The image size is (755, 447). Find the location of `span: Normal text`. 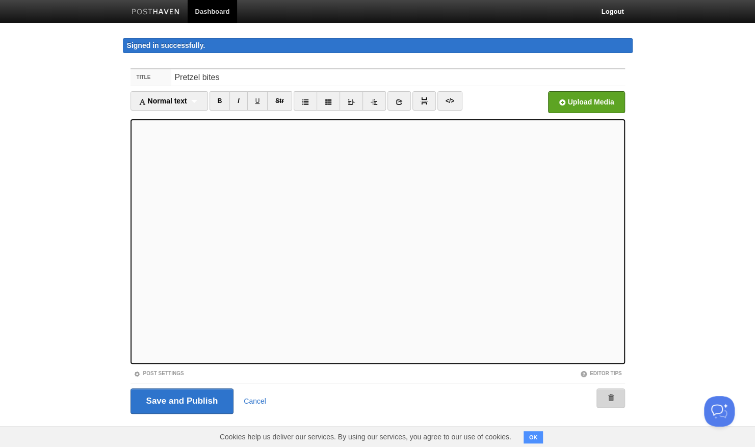

span: Normal text is located at coordinates (163, 101).